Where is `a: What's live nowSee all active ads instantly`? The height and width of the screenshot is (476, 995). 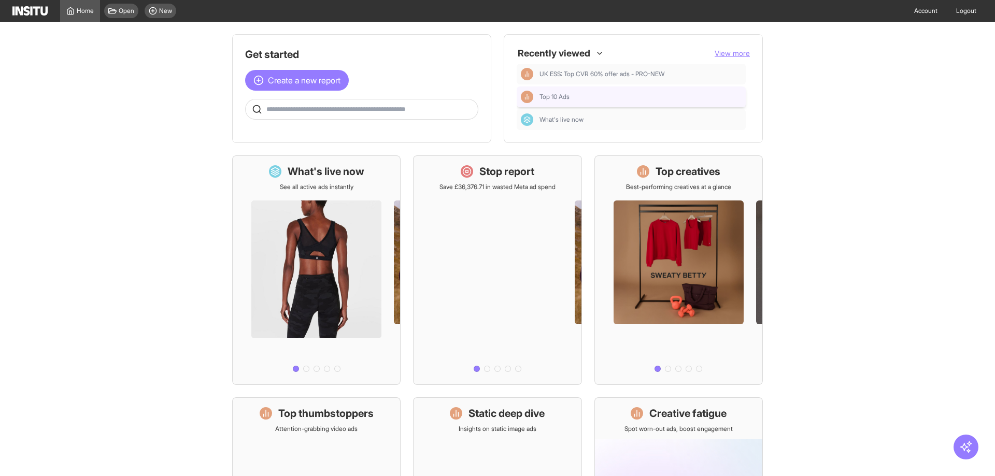
a: What's live nowSee all active ads instantly is located at coordinates (316, 270).